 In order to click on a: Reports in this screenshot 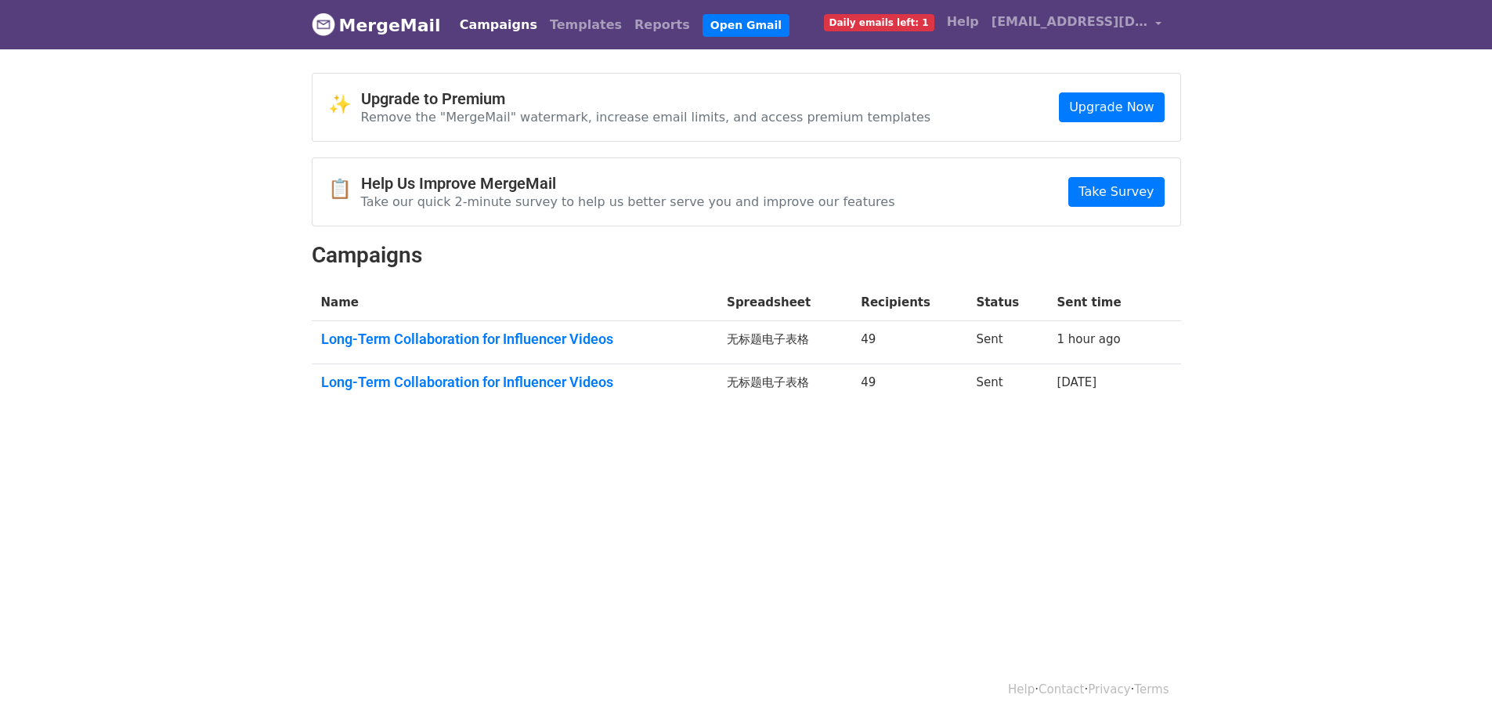, I will do `click(662, 25)`.